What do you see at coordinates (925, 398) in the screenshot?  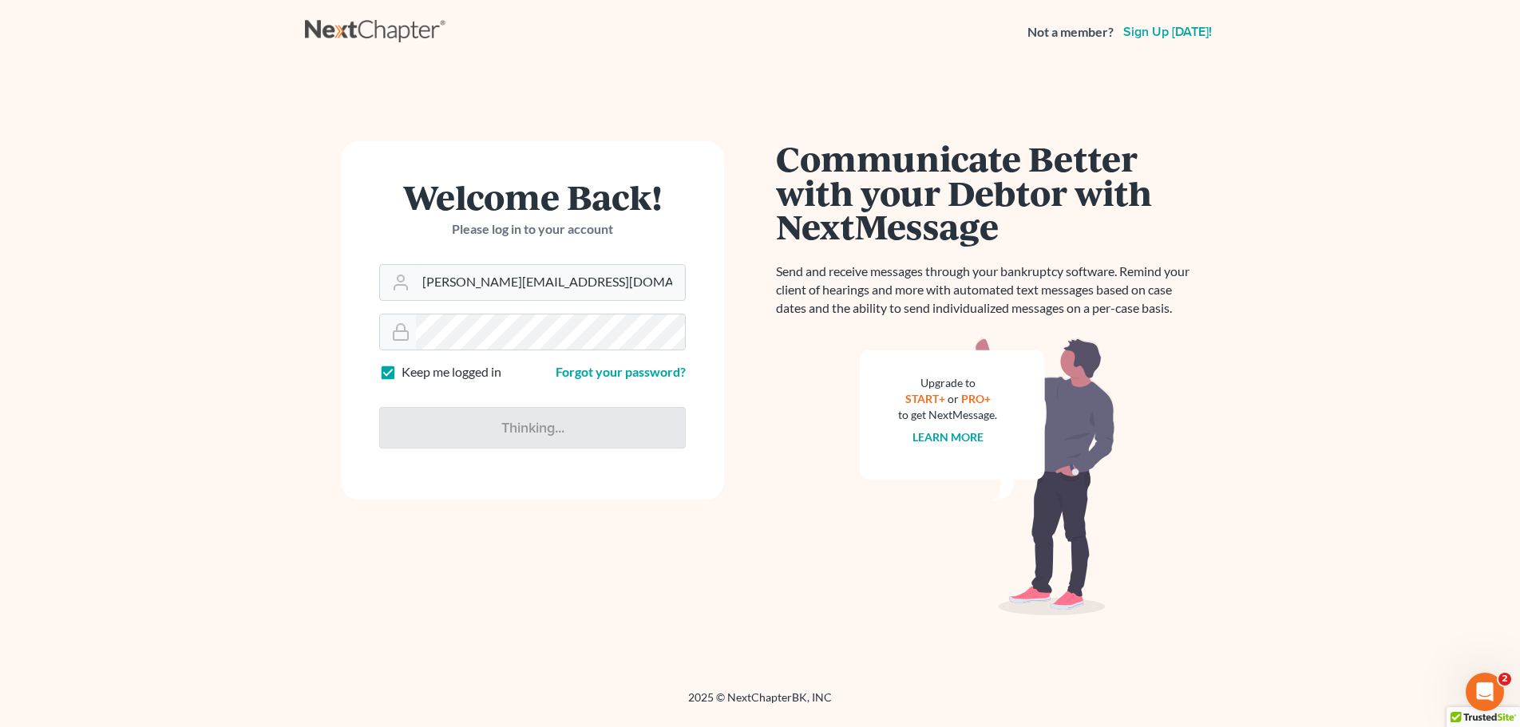 I see `a: START+` at bounding box center [925, 398].